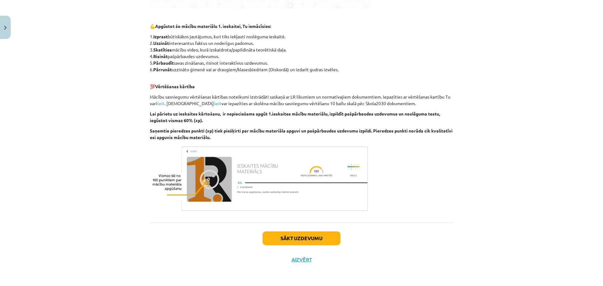 Image resolution: width=603 pixels, height=286 pixels. Describe the element at coordinates (162, 69) in the screenshot. I see `b: Pārrunāt` at that location.